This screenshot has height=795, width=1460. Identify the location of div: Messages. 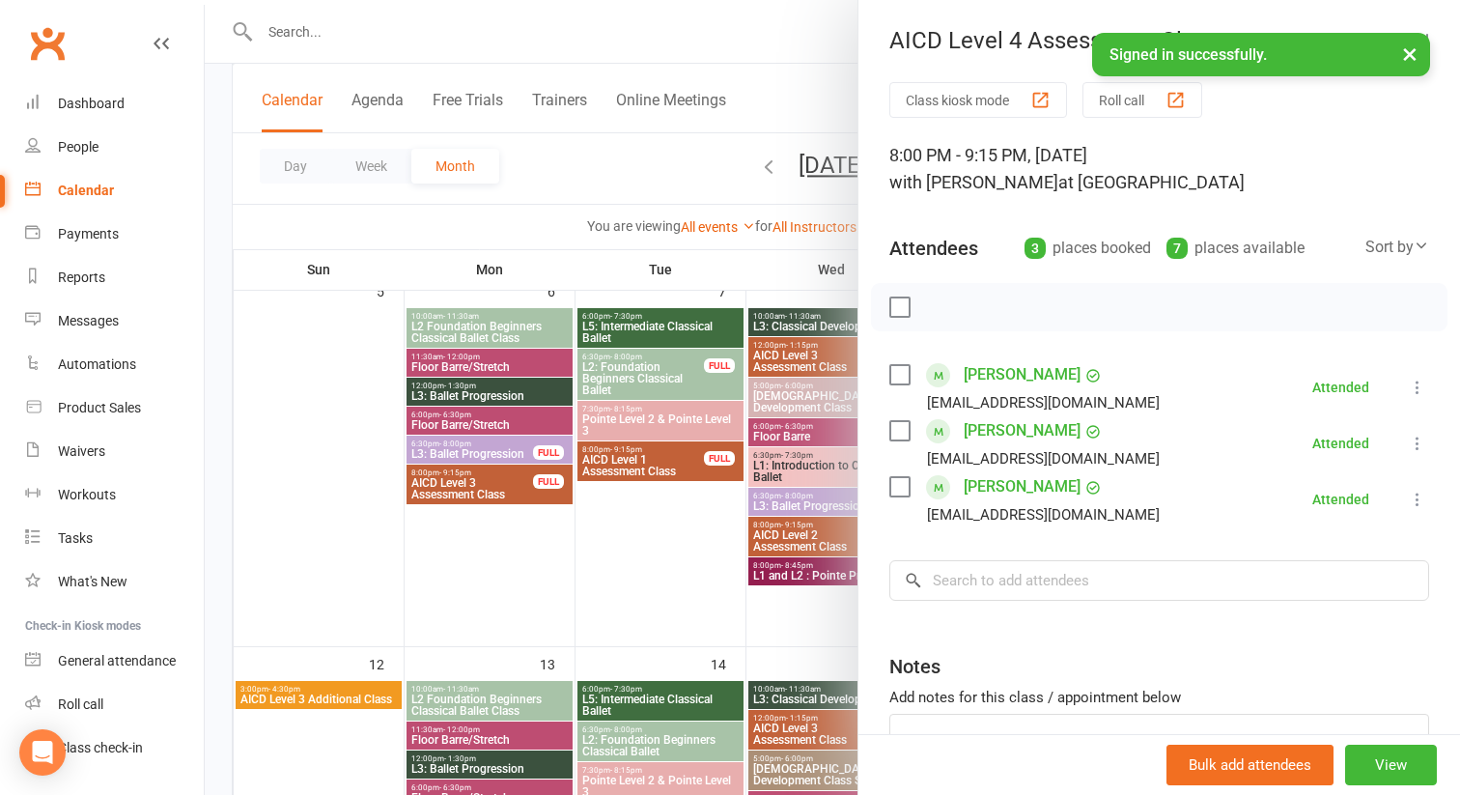
(88, 321).